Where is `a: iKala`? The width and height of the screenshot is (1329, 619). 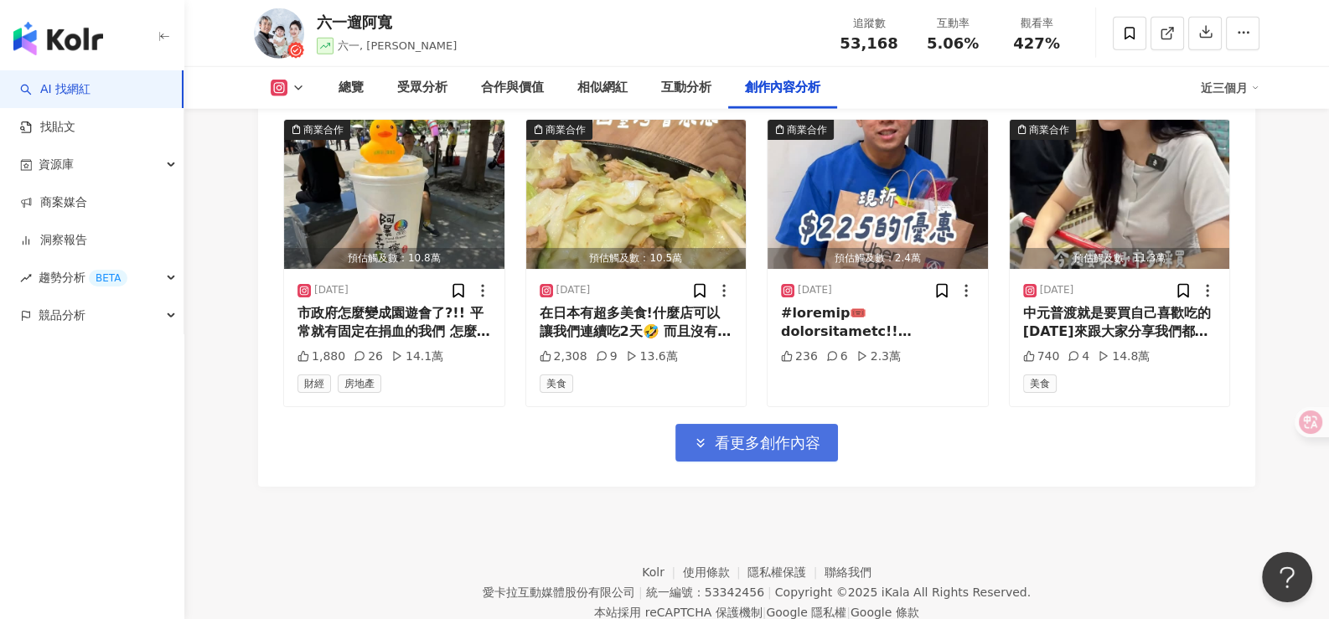
a: iKala is located at coordinates (896, 593).